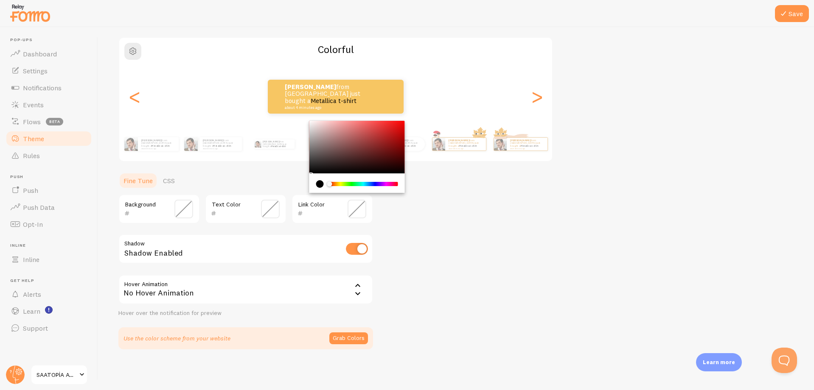 This screenshot has width=814, height=390. What do you see at coordinates (49, 208) in the screenshot?
I see `a: Push Data` at bounding box center [49, 208].